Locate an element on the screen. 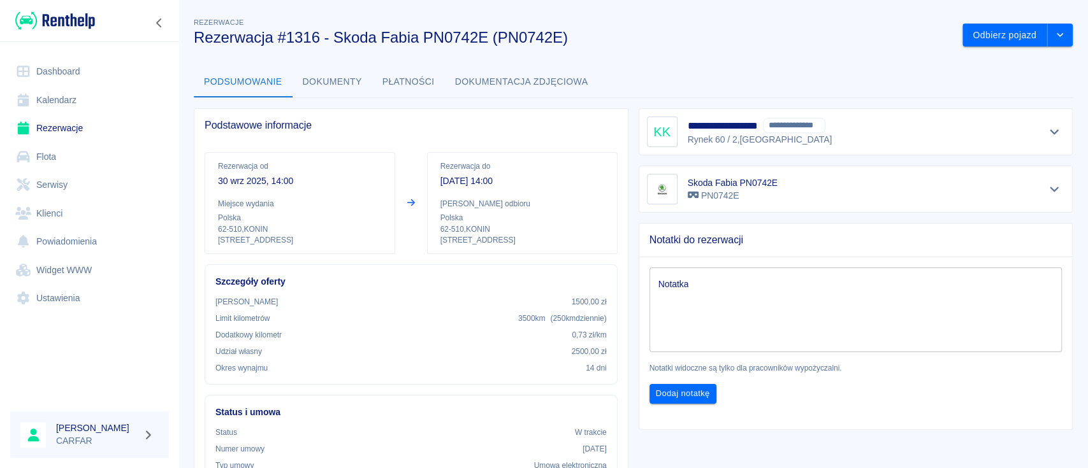 This screenshot has height=468, width=1088. img: Renthelp logo is located at coordinates (55, 20).